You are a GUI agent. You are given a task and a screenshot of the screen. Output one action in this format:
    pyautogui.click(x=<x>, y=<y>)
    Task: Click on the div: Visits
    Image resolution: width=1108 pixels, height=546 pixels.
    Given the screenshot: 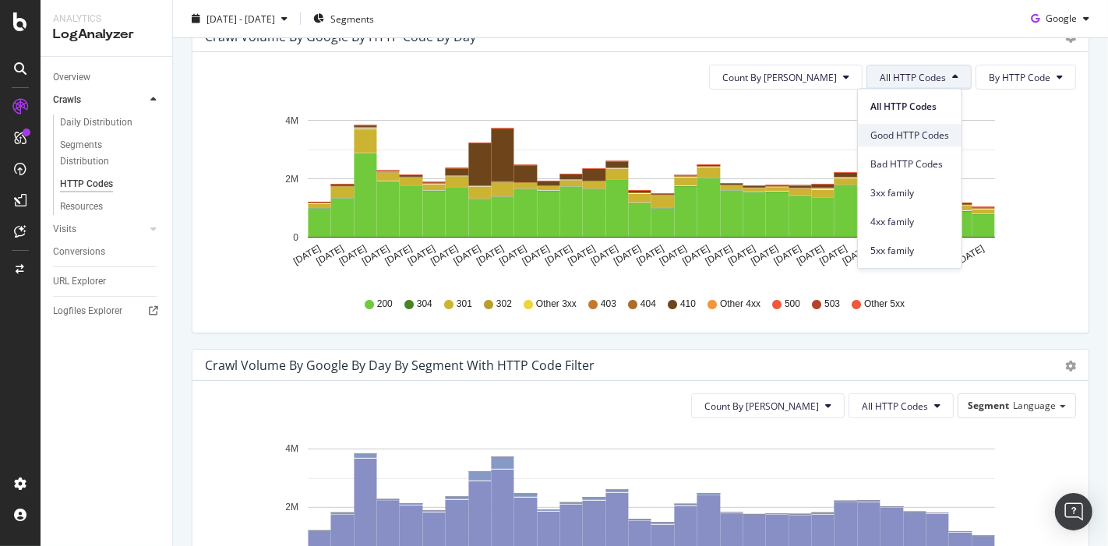 What is the action you would take?
    pyautogui.click(x=65, y=229)
    